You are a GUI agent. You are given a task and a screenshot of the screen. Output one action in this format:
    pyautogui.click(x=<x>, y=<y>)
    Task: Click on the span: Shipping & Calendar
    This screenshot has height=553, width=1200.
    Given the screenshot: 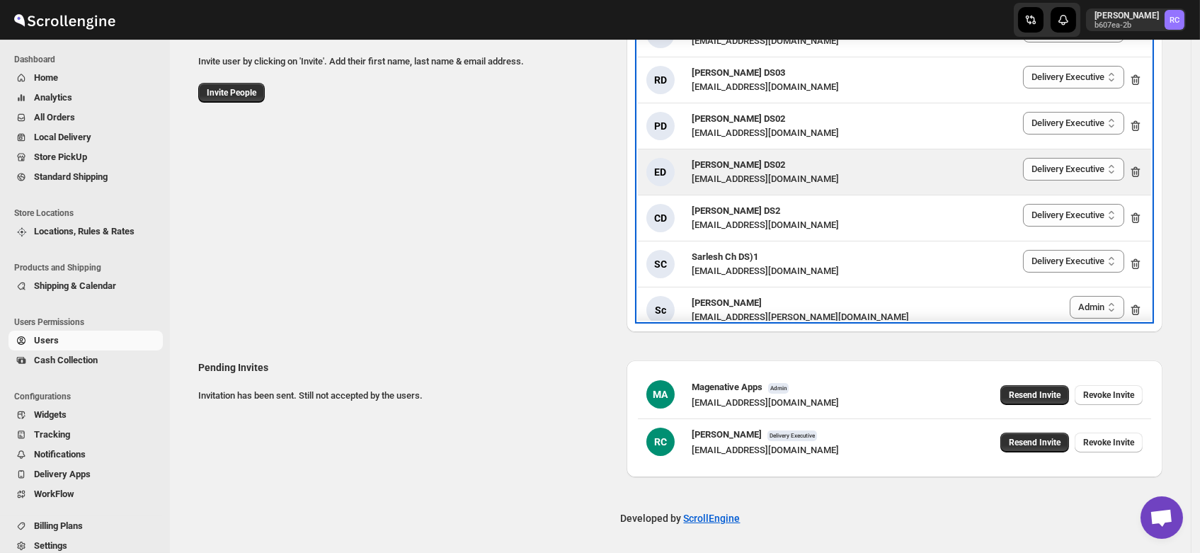 What is the action you would take?
    pyautogui.click(x=75, y=285)
    